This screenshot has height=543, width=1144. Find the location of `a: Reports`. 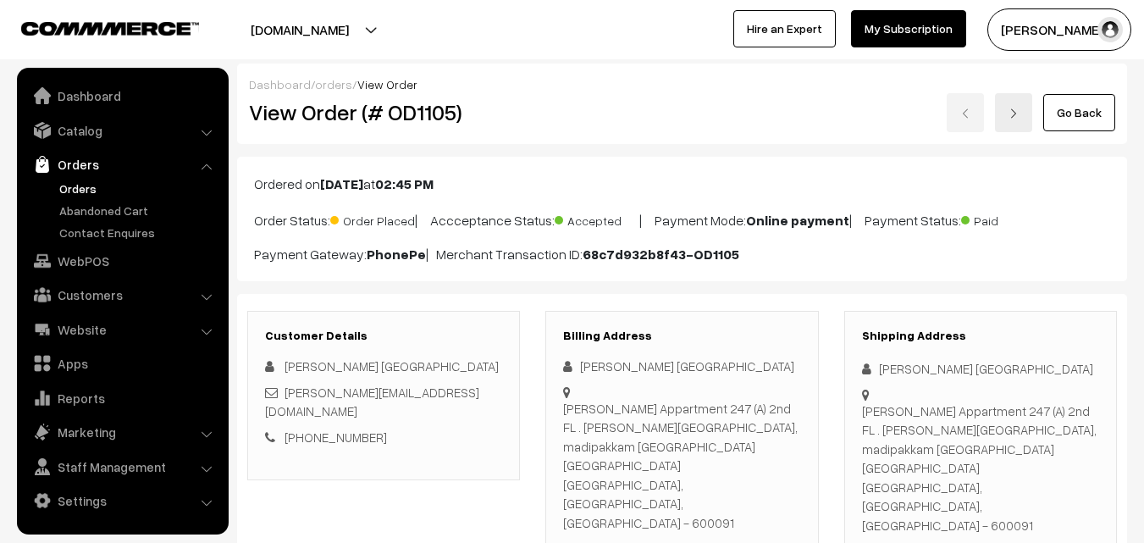

a: Reports is located at coordinates (122, 398).